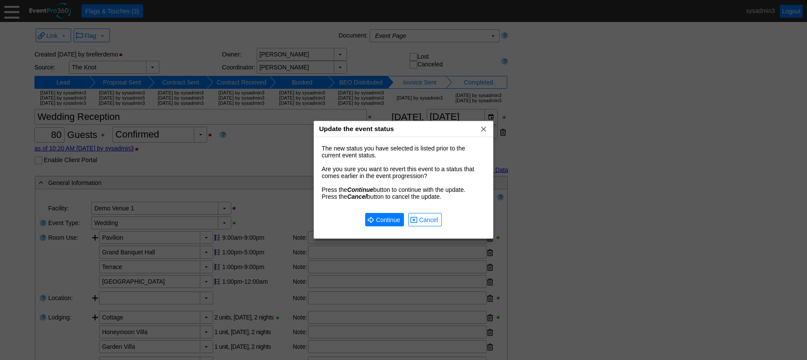  Describe the element at coordinates (357, 196) in the screenshot. I see `i: Cancel` at that location.